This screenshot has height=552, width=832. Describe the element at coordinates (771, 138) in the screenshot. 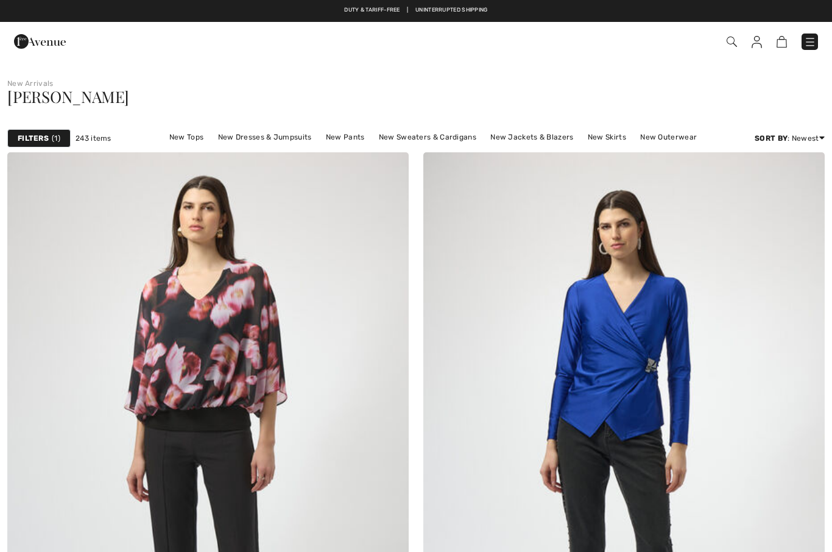

I see `strong: Sort By` at that location.